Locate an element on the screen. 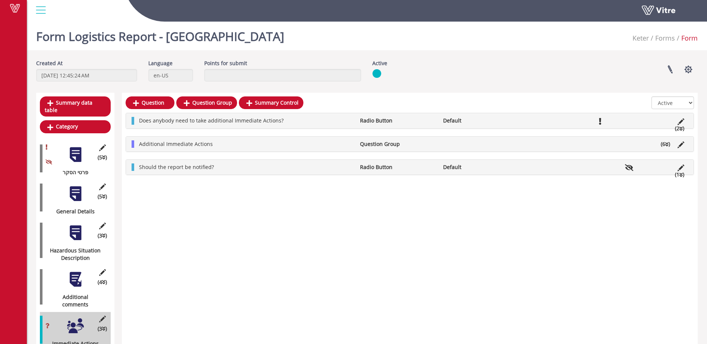 This screenshot has width=707, height=344. a: Question Group is located at coordinates (206, 103).